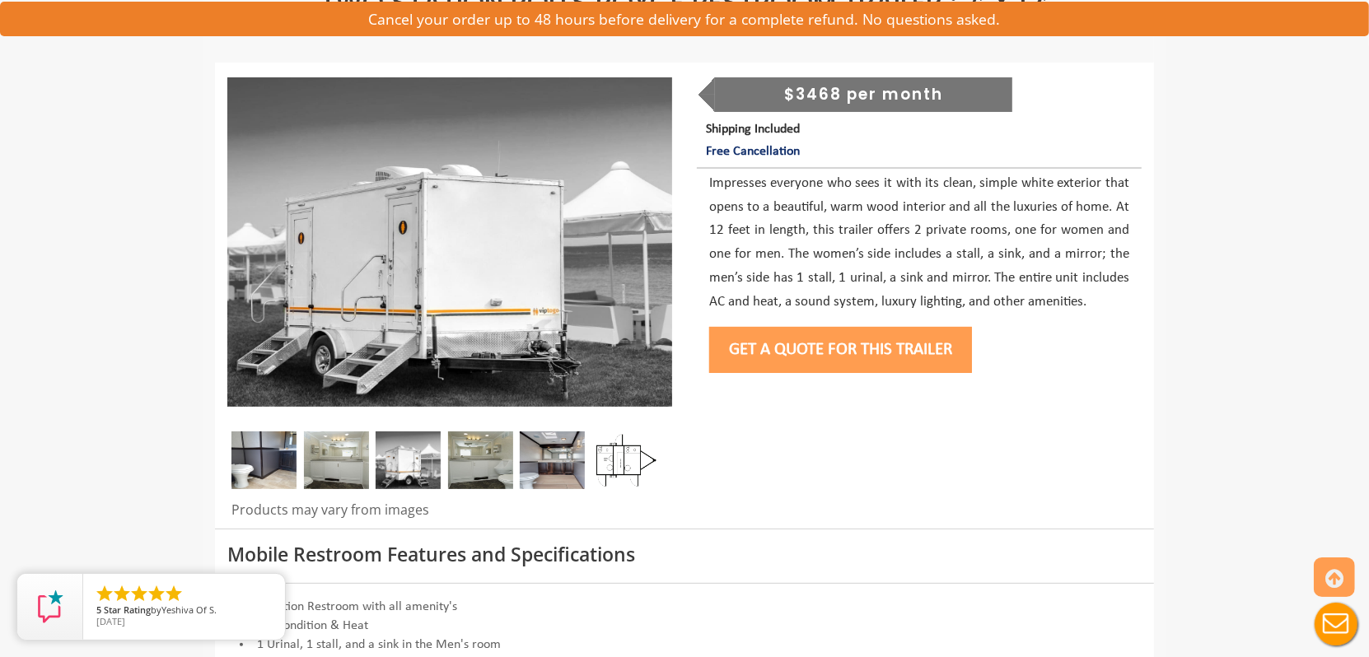  What do you see at coordinates (127, 610) in the screenshot?
I see `span: Star Rating` at bounding box center [127, 610].